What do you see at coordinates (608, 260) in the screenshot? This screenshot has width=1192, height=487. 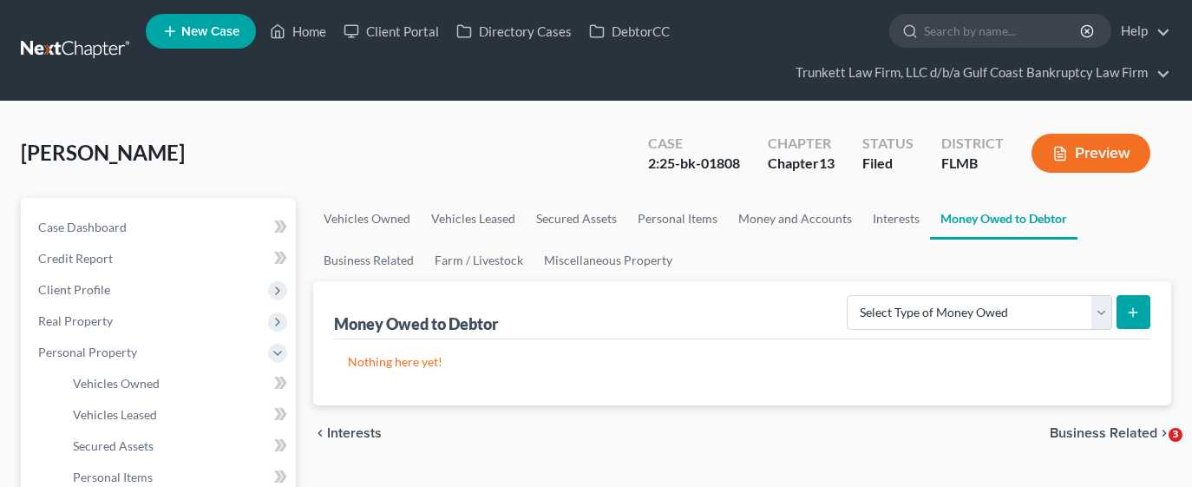 I see `a: Miscellaneous Property` at bounding box center [608, 260].